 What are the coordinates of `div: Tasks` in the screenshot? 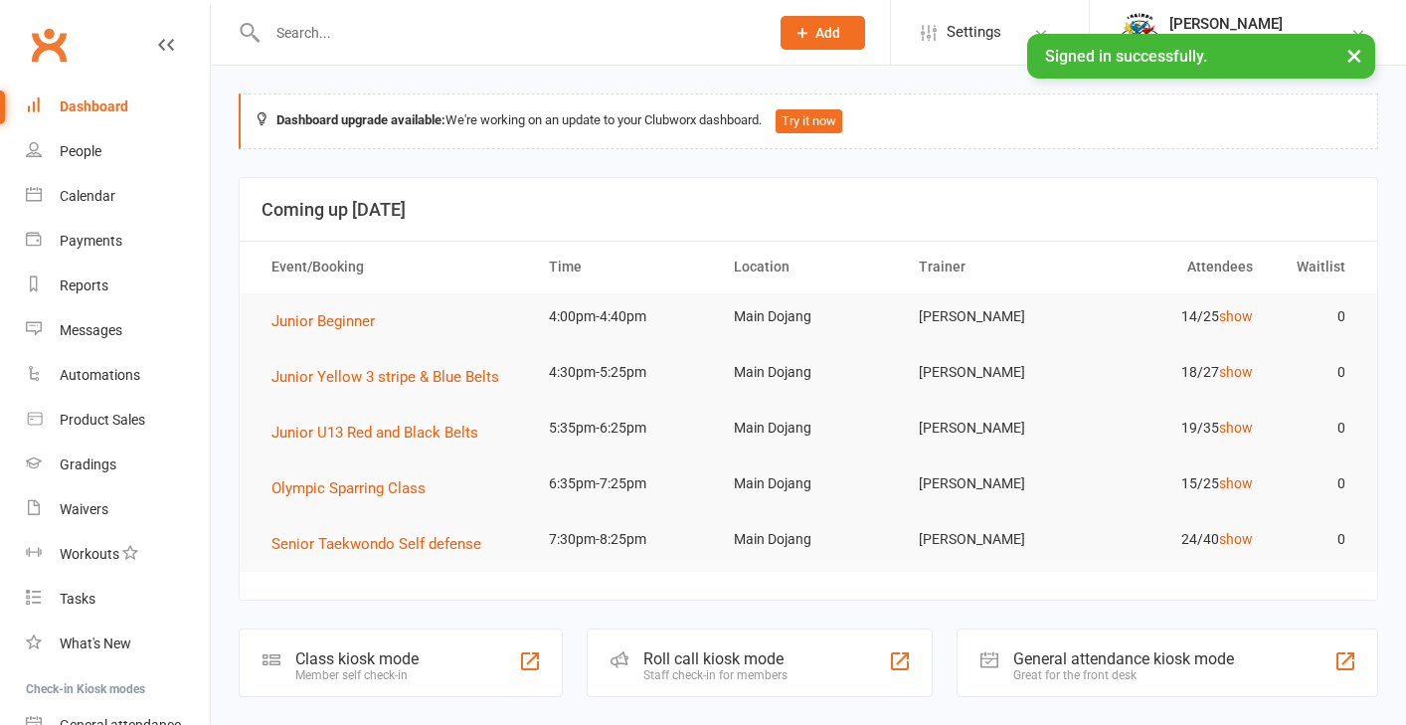 It's located at (78, 599).